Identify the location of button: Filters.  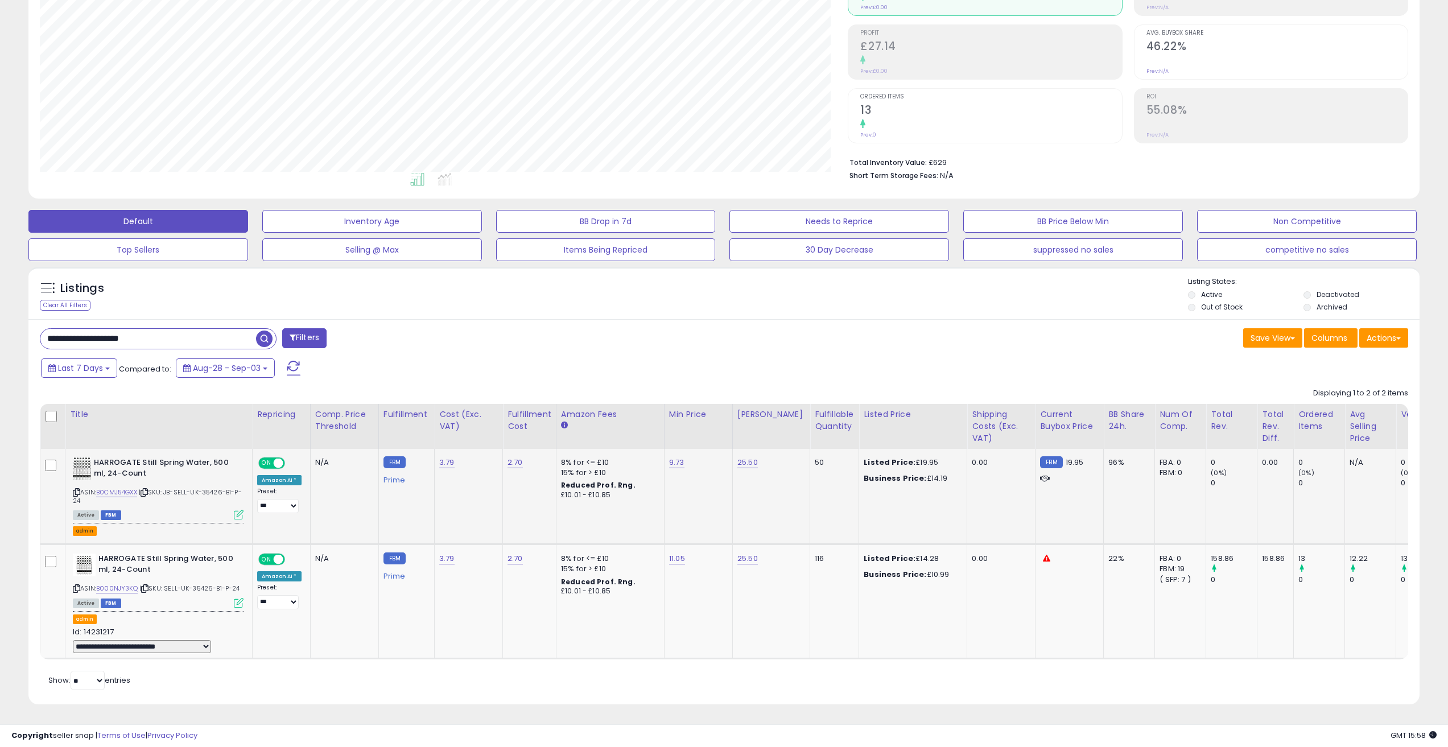
(304, 338).